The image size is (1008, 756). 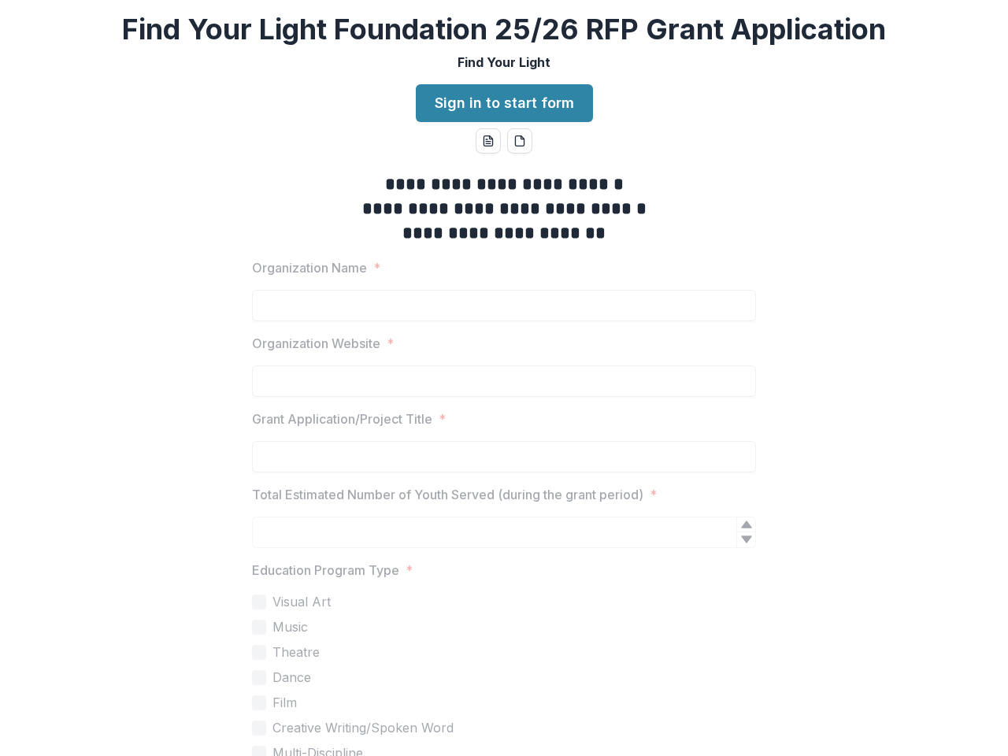 What do you see at coordinates (302, 602) in the screenshot?
I see `span: Visual Art` at bounding box center [302, 602].